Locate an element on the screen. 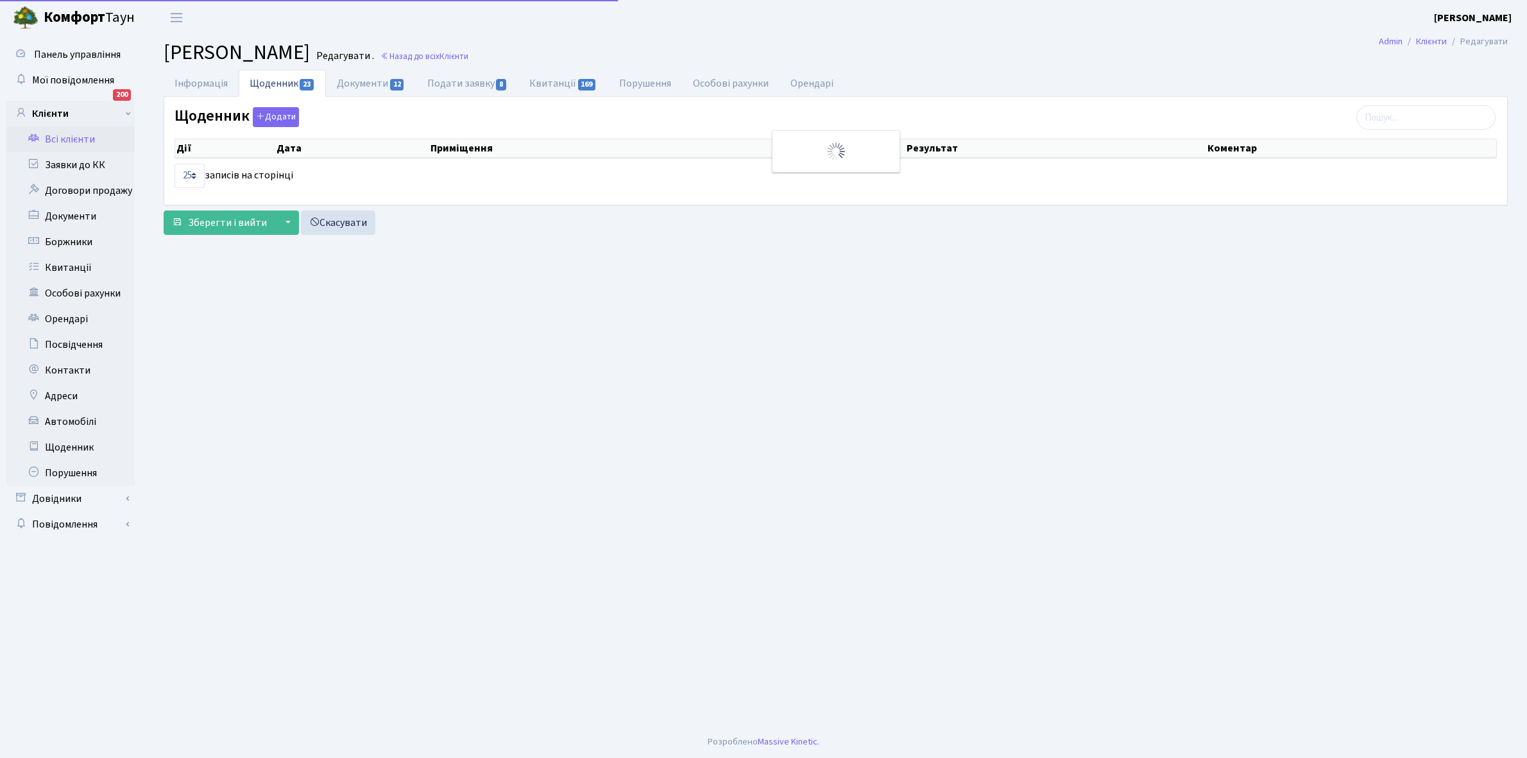  a: Massive Kinetic is located at coordinates (787, 741).